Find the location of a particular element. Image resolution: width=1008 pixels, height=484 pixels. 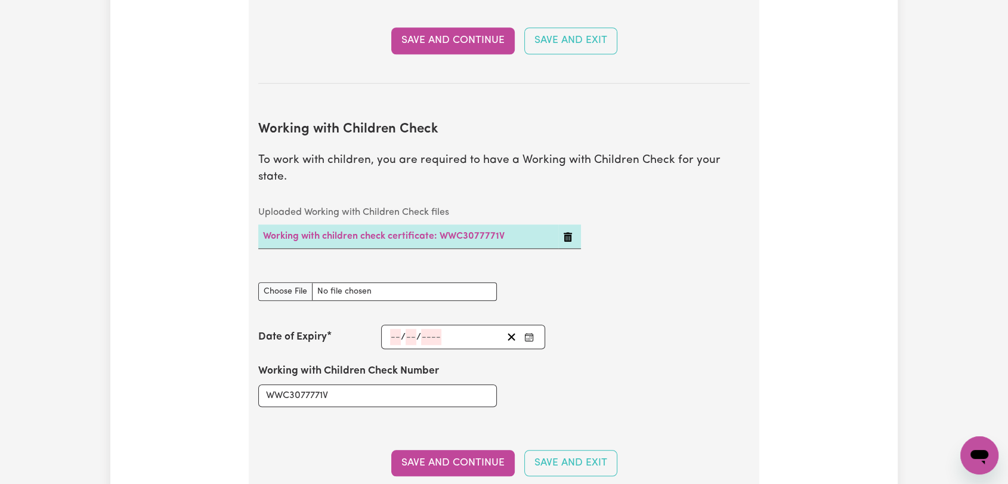

label: Working with Children Check Number is located at coordinates (348, 371).